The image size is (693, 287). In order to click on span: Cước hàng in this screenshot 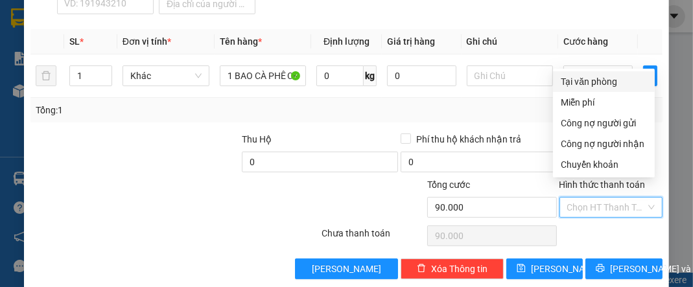, I will do `click(585, 41)`.